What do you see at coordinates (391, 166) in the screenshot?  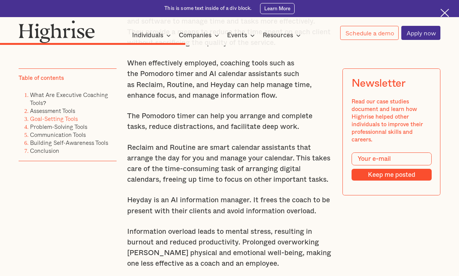 I see `form: Modal Form` at bounding box center [391, 166].